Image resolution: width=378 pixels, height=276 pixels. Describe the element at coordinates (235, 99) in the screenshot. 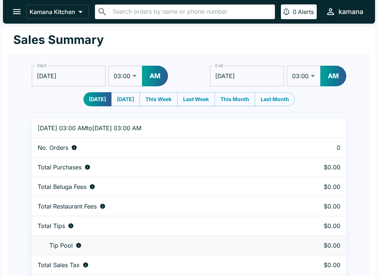

I see `button: This Month` at that location.